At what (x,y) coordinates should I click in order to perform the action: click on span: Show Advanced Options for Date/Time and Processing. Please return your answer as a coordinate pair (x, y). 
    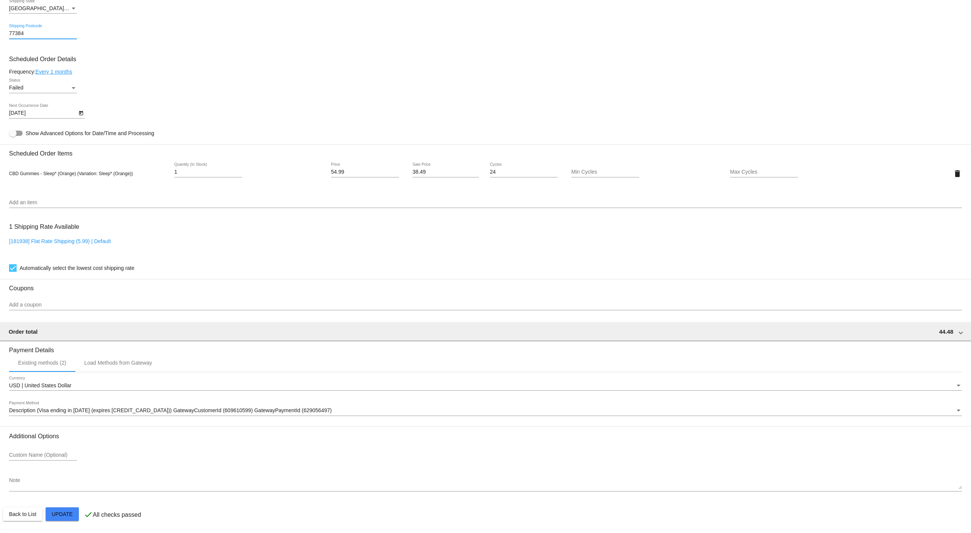
    Looking at the image, I should click on (90, 133).